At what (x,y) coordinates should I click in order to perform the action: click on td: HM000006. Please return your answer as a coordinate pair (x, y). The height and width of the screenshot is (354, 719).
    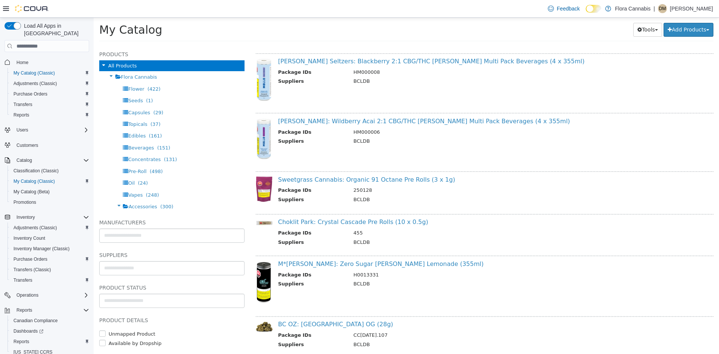
    Looking at the image, I should click on (429, 115).